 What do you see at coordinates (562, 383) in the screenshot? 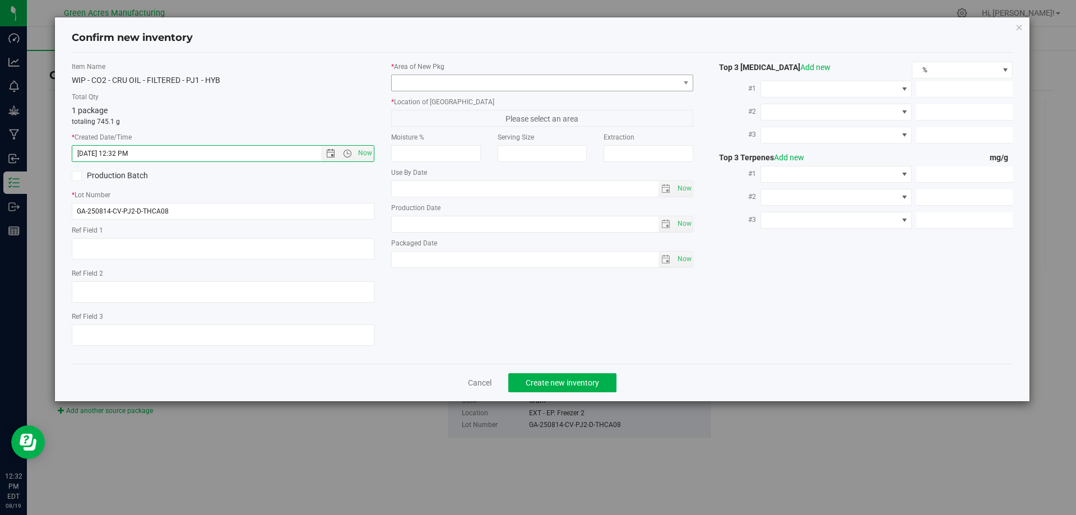
I see `span: Create new inventory` at bounding box center [562, 383].